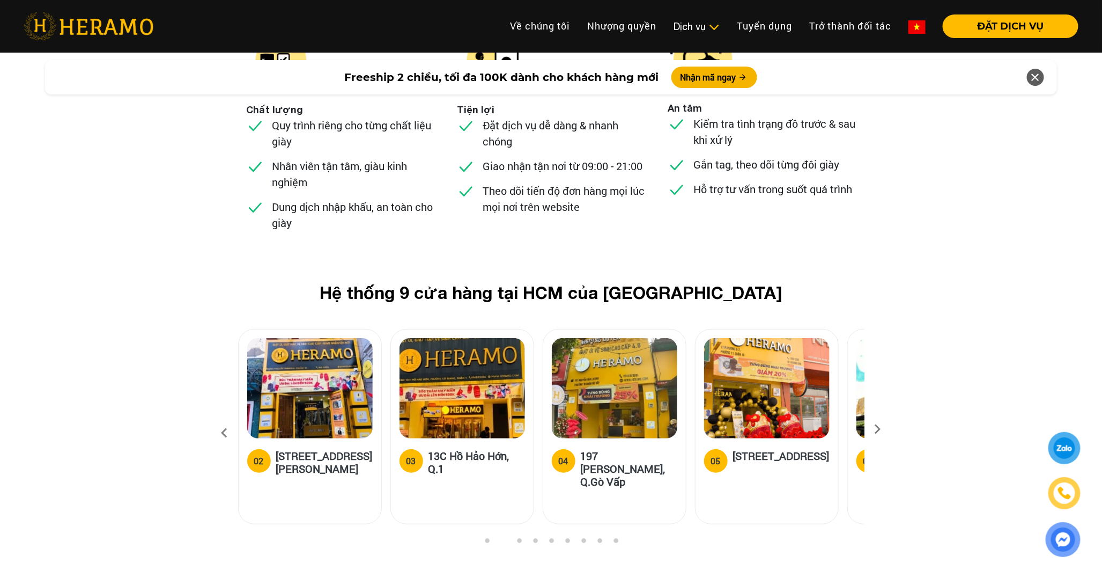 The image size is (1102, 570). What do you see at coordinates (764, 26) in the screenshot?
I see `a: Tuyển dụng` at bounding box center [764, 26].